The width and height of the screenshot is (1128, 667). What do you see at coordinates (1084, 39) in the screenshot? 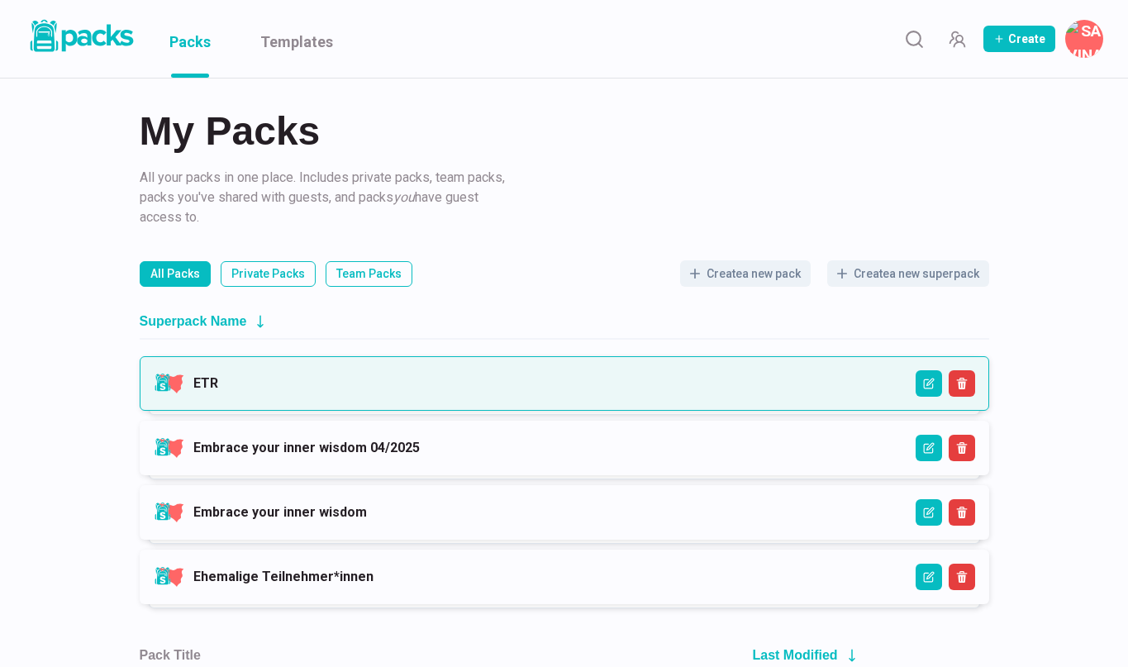
I see `button: Savina Tilmann` at bounding box center [1084, 39].